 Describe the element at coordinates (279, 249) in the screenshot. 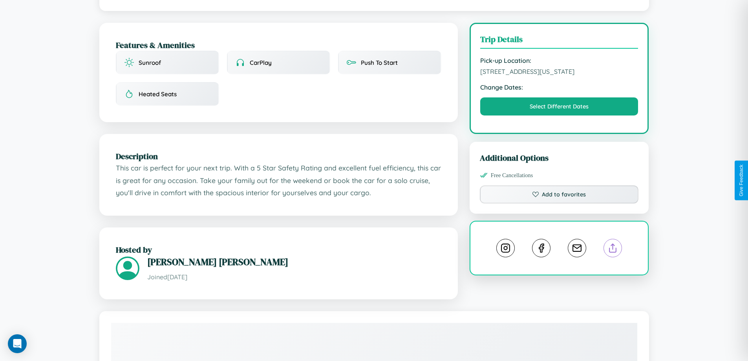

I see `h2: Hosted by` at that location.